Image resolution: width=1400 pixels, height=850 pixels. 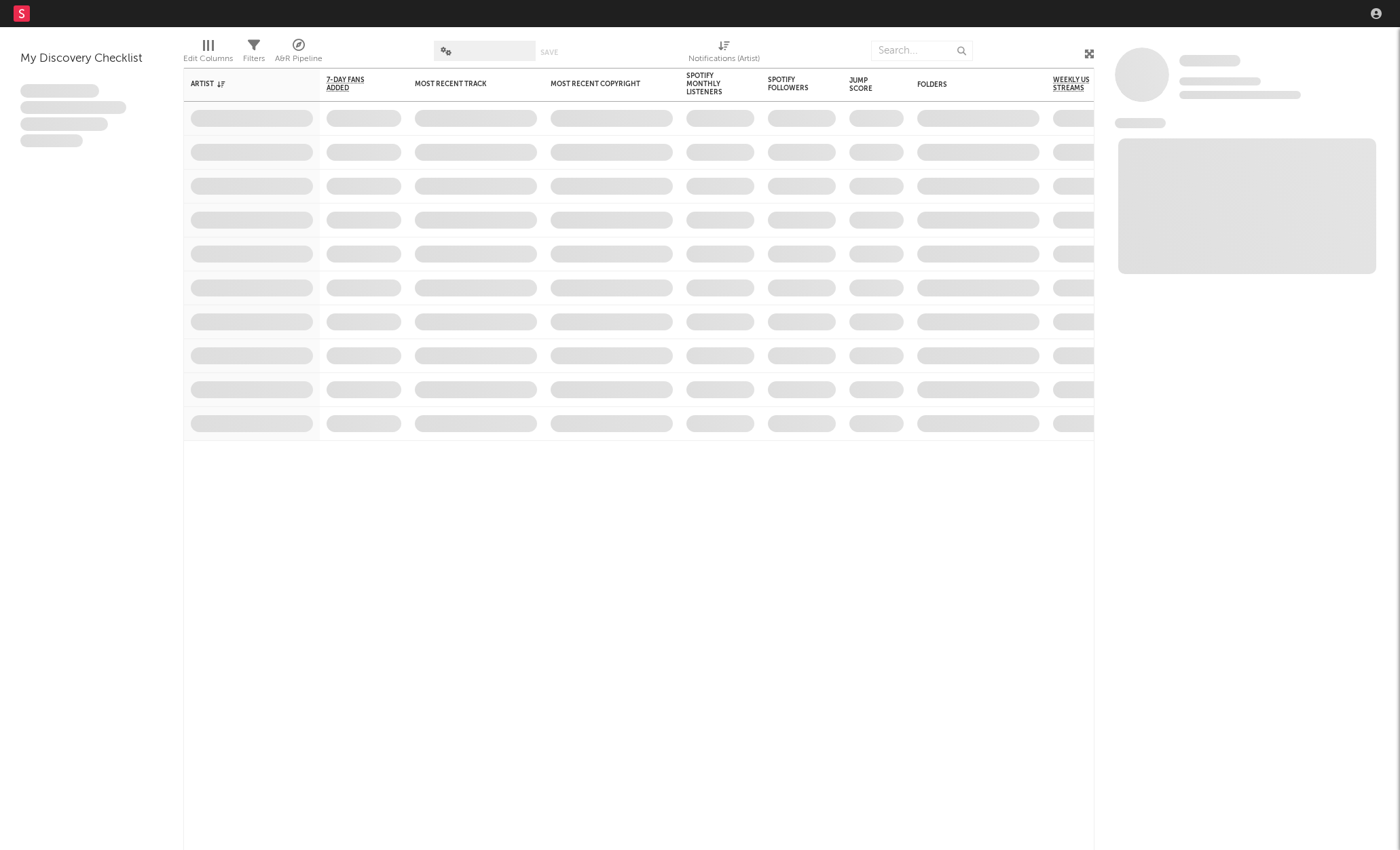 What do you see at coordinates (1239, 95) in the screenshot?
I see `span: 0 fans last week` at bounding box center [1239, 95].